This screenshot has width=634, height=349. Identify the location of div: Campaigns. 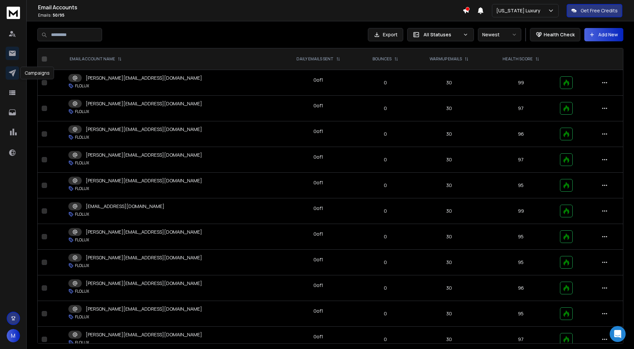
(37, 73).